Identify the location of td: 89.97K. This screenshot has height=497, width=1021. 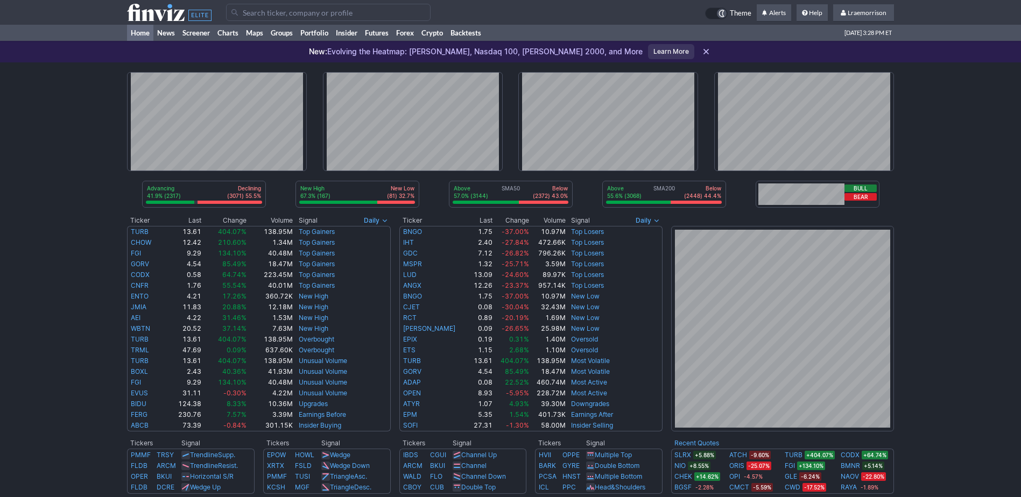
(548, 275).